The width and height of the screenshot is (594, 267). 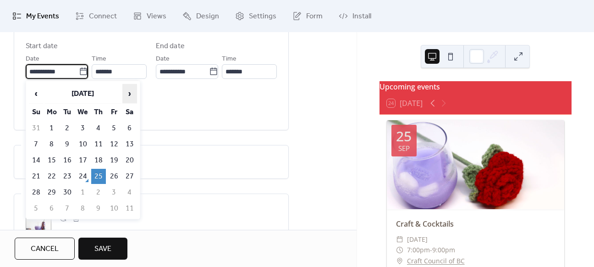 What do you see at coordinates (262, 16) in the screenshot?
I see `span: Settings` at bounding box center [262, 16].